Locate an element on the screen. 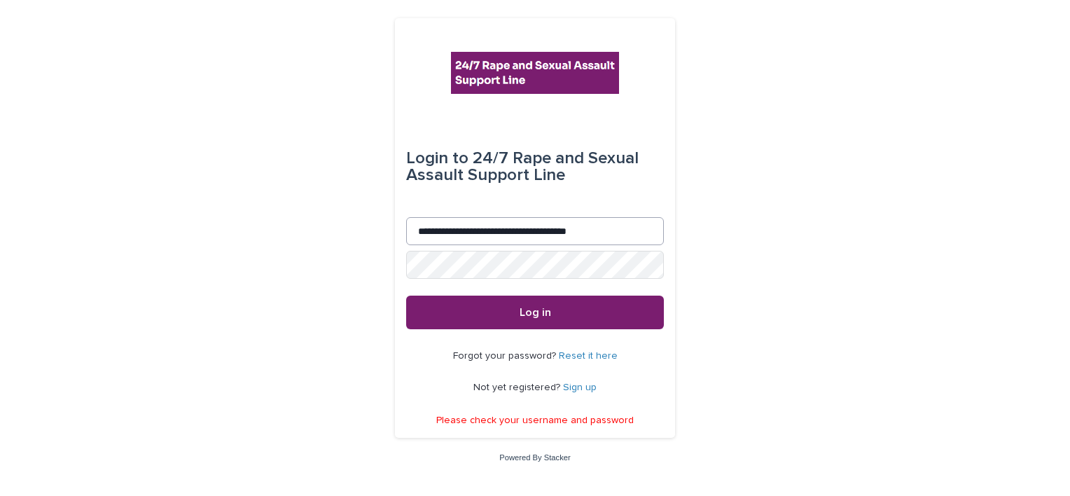  span: Log in is located at coordinates (535, 312).